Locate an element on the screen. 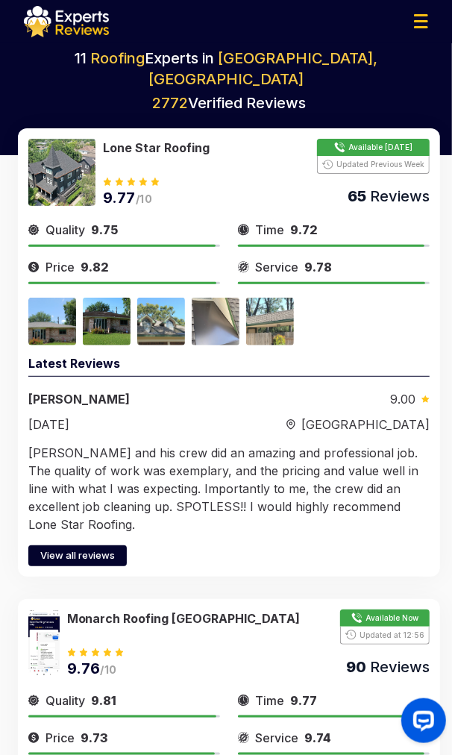 This screenshot has width=452, height=755. img: Menu Icon is located at coordinates (421, 21).